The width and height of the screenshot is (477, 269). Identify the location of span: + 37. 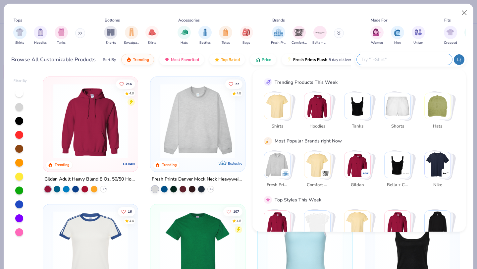
(103, 189).